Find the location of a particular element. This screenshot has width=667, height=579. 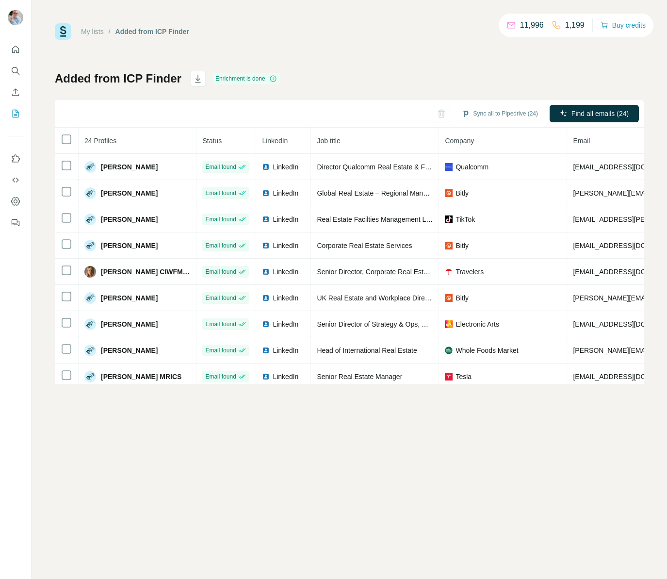

span: Electronic Arts is located at coordinates (477, 324).